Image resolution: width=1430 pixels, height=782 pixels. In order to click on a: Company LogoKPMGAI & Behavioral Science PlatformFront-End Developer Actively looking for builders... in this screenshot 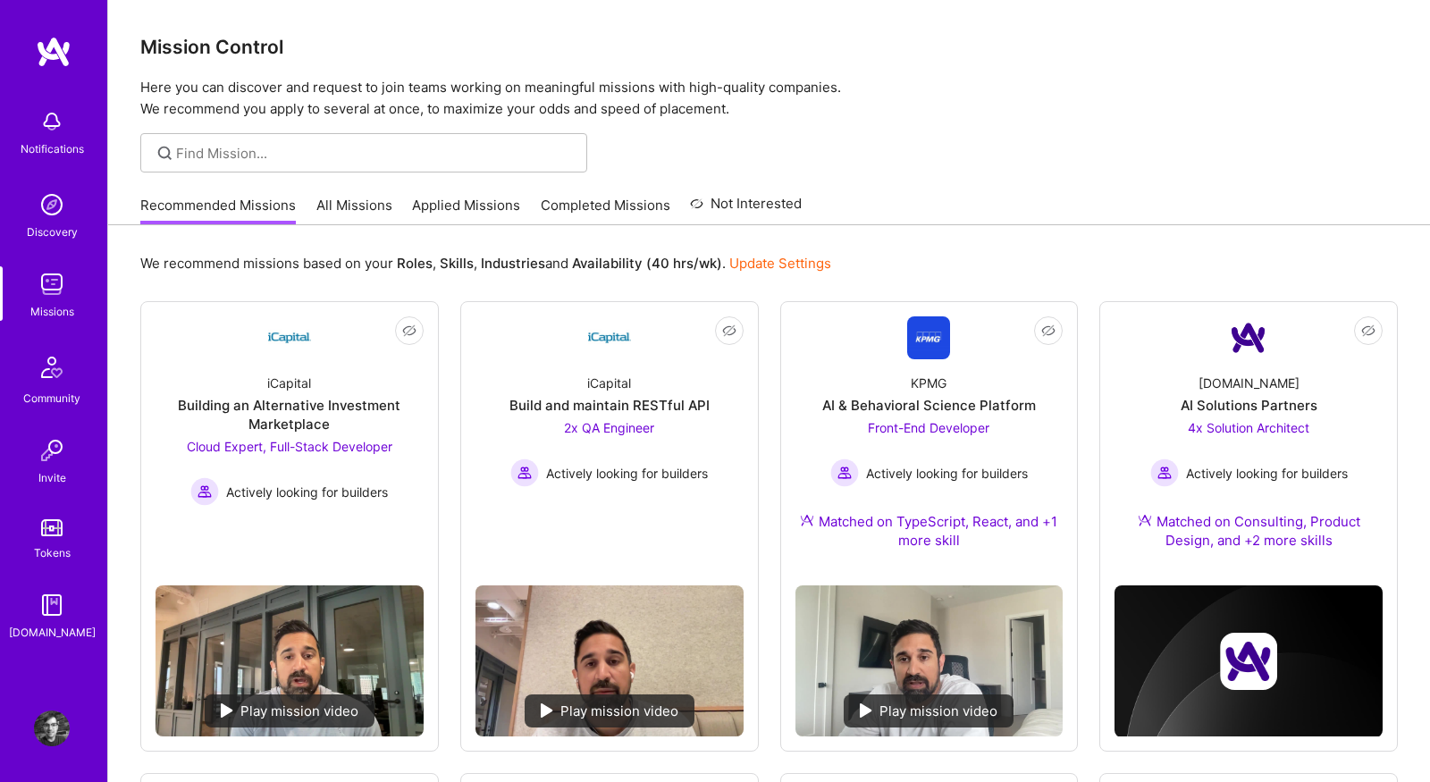, I will do `click(929, 443)`.